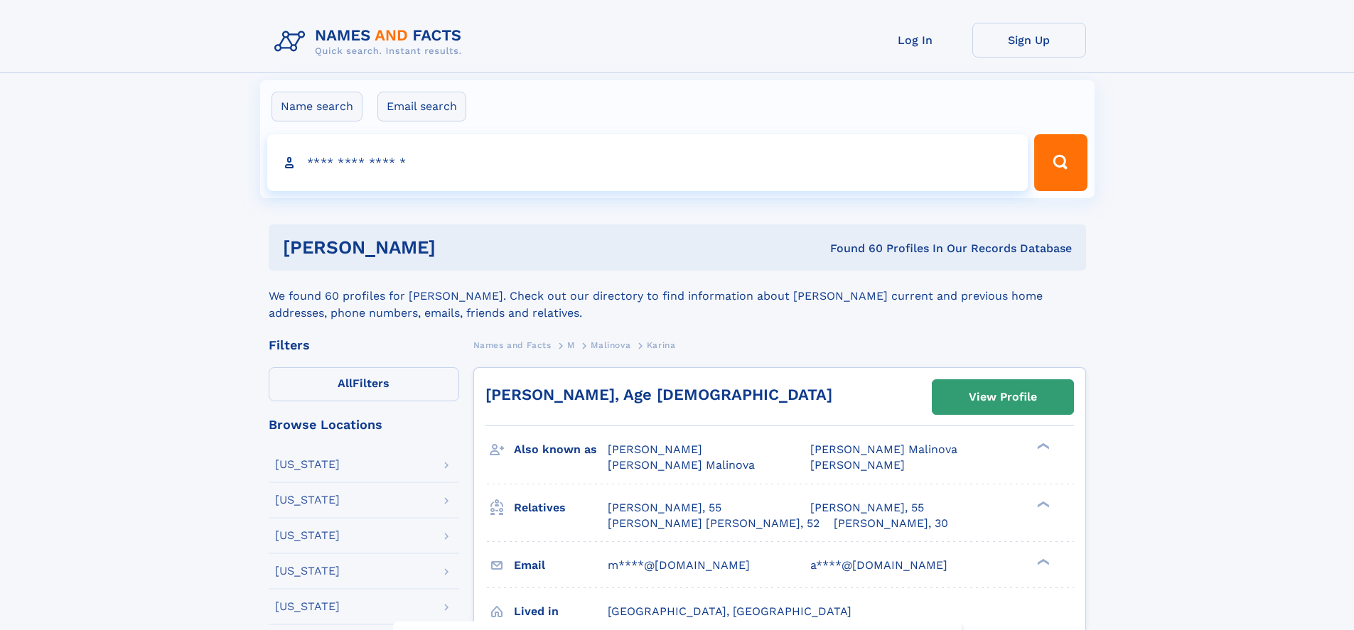 The image size is (1354, 630). Describe the element at coordinates (364, 425) in the screenshot. I see `div: Browse Locations` at that location.